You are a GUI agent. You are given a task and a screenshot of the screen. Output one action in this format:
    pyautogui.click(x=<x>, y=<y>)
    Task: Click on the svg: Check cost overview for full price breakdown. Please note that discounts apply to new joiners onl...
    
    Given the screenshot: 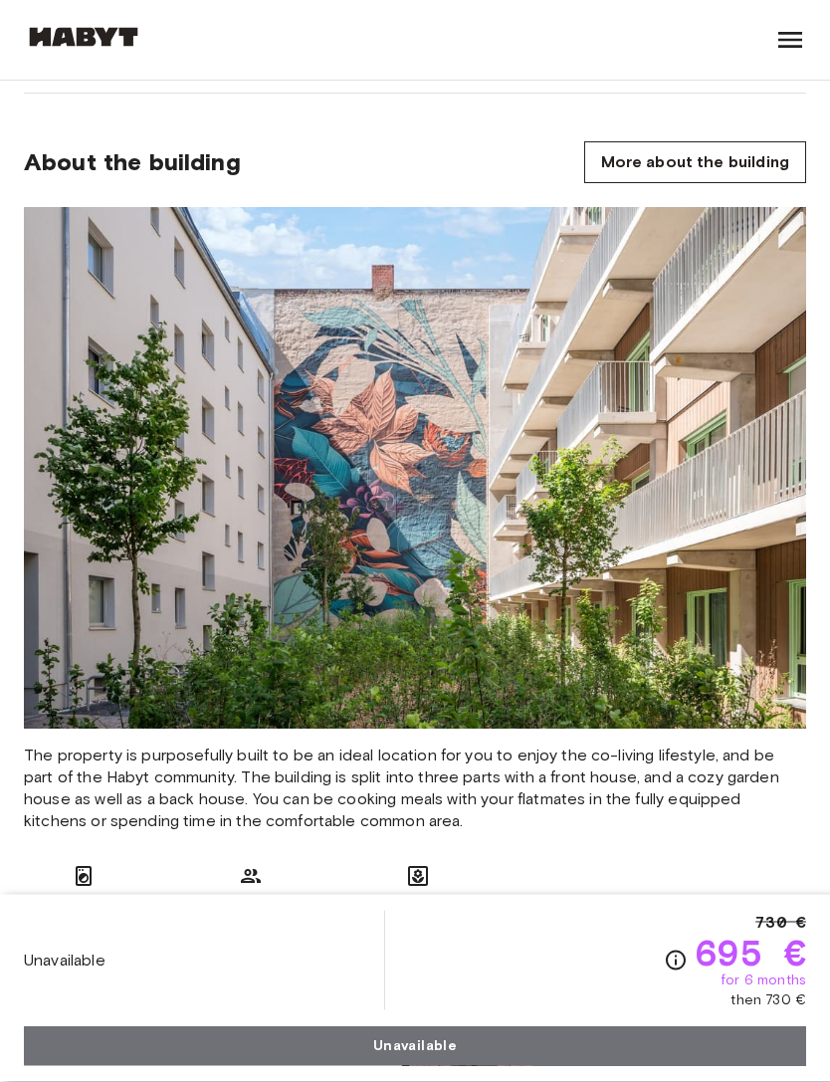 What is the action you would take?
    pyautogui.click(x=676, y=961)
    